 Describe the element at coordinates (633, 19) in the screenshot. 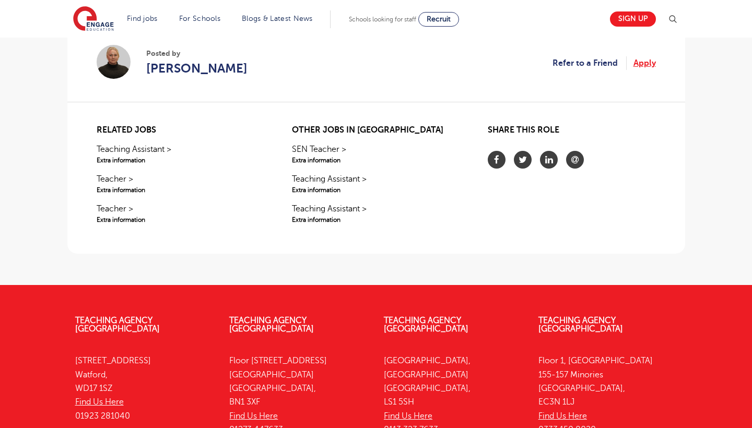

I see `a: Sign up` at that location.